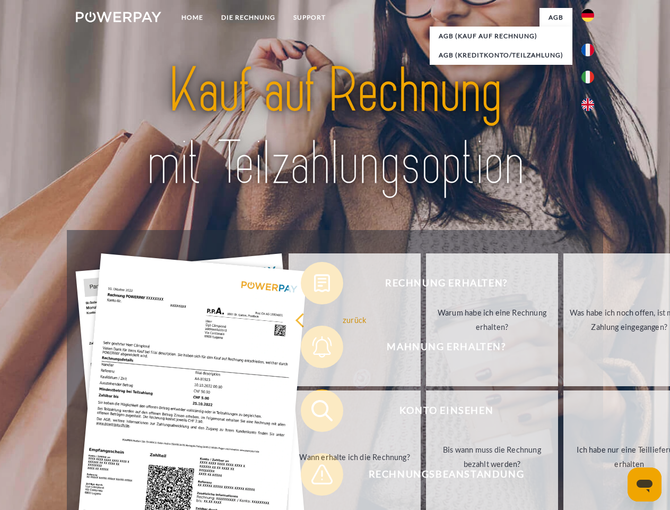  Describe the element at coordinates (248, 18) in the screenshot. I see `a: DIE RECHNUNG` at that location.